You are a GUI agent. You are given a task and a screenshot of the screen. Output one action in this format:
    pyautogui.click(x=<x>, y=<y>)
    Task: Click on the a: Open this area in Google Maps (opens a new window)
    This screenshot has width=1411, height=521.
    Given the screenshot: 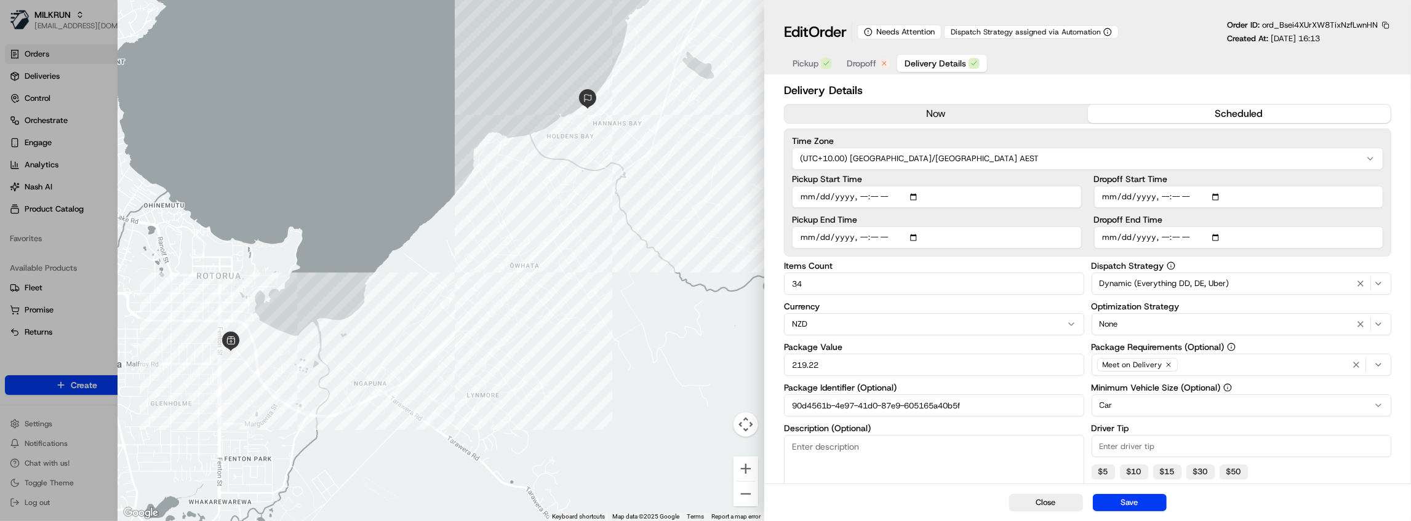 What is the action you would take?
    pyautogui.click(x=141, y=513)
    